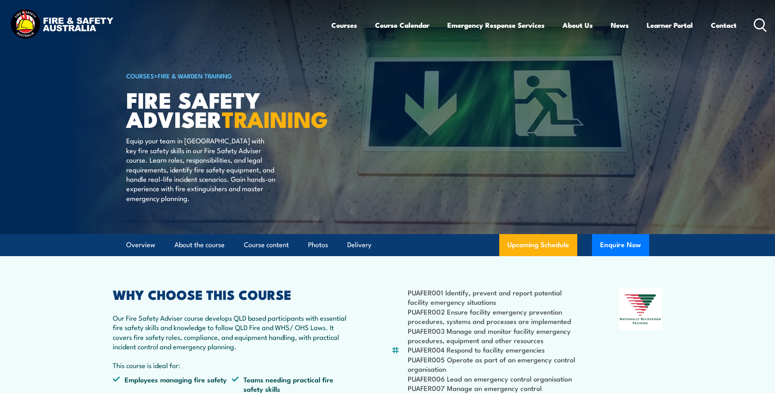 The image size is (775, 393). What do you see at coordinates (493, 378) in the screenshot?
I see `li: PUAFER006 Lead an emergency control organisation` at bounding box center [493, 378].